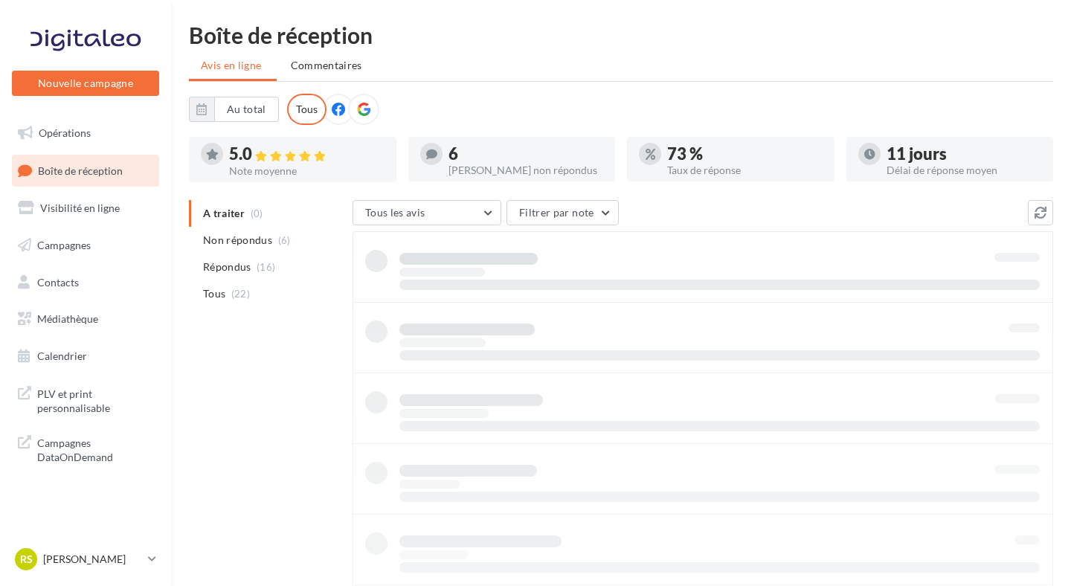 Image resolution: width=1071 pixels, height=586 pixels. What do you see at coordinates (265, 267) in the screenshot?
I see `span: (16)` at bounding box center [265, 267].